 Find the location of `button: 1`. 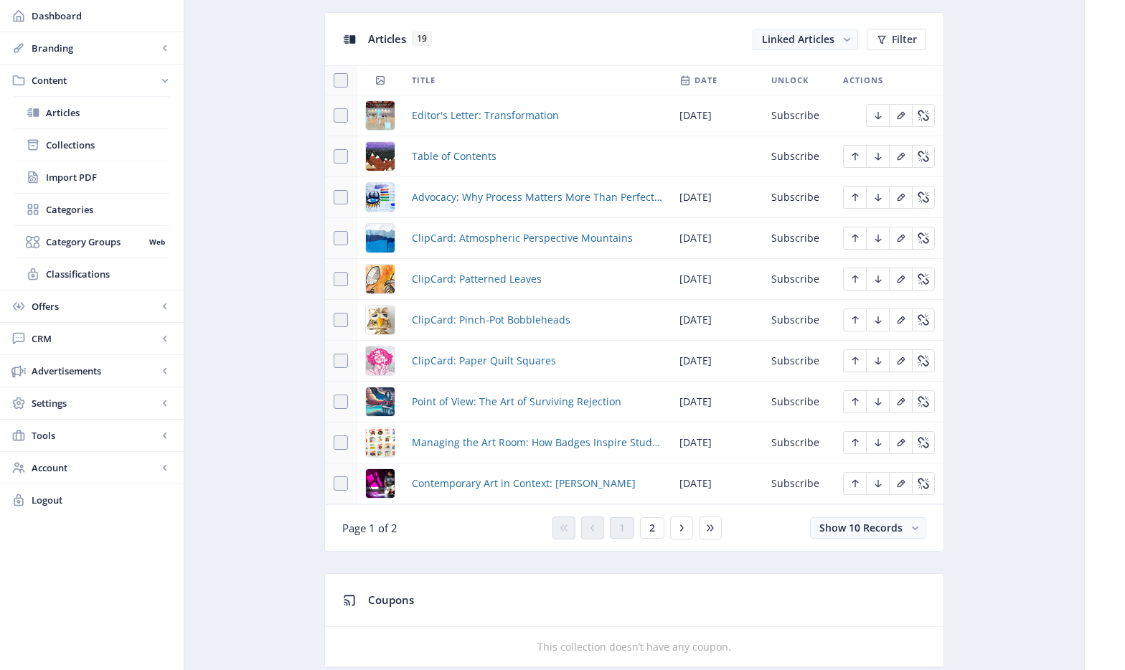

button: 1 is located at coordinates (622, 528).